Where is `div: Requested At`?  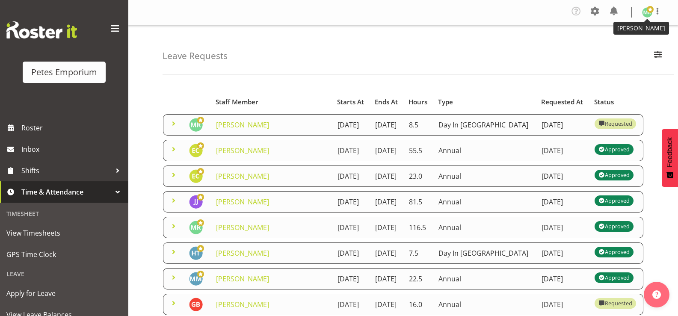 div: Requested At is located at coordinates (563, 102).